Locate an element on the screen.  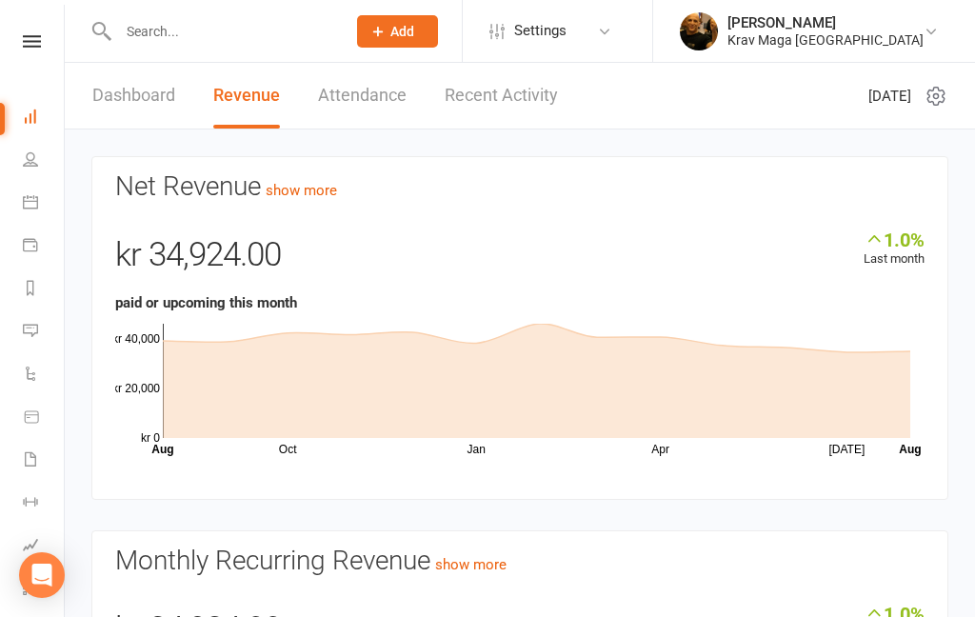
div: Last month is located at coordinates (894, 248).